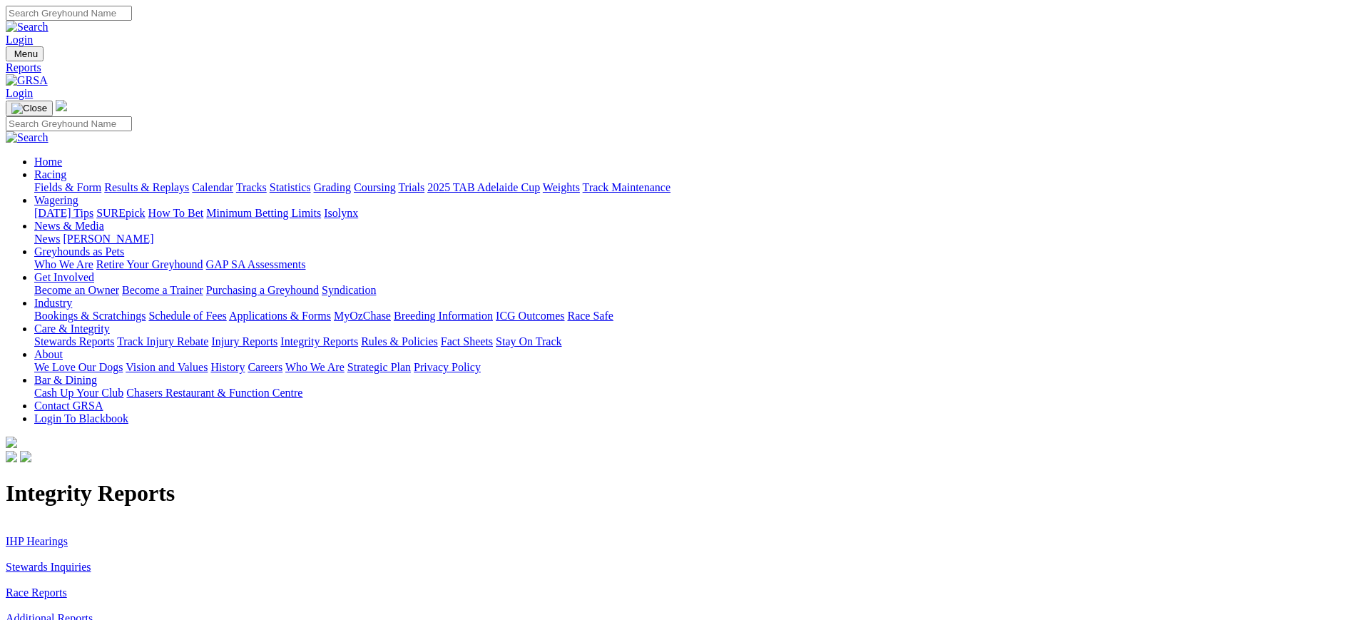 This screenshot has height=620, width=1356. I want to click on div: Industry, so click(692, 316).